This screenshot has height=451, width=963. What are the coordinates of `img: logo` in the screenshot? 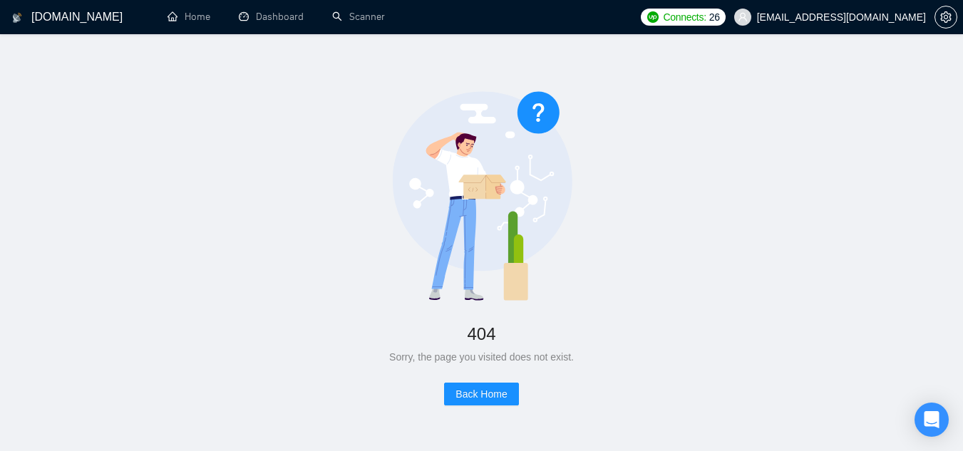 It's located at (17, 18).